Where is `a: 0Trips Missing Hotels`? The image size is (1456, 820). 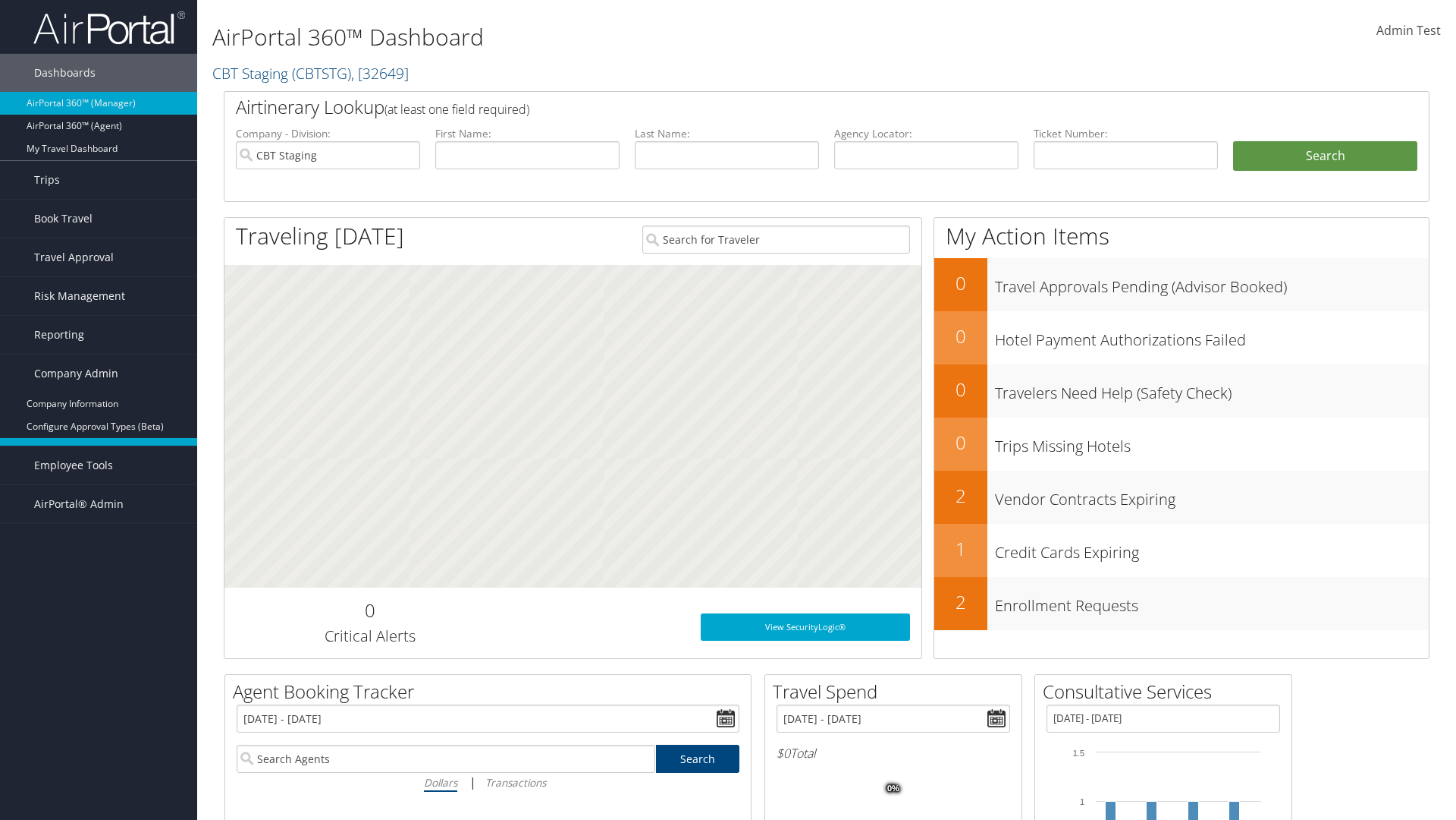 a: 0Trips Missing Hotels is located at coordinates (1182, 444).